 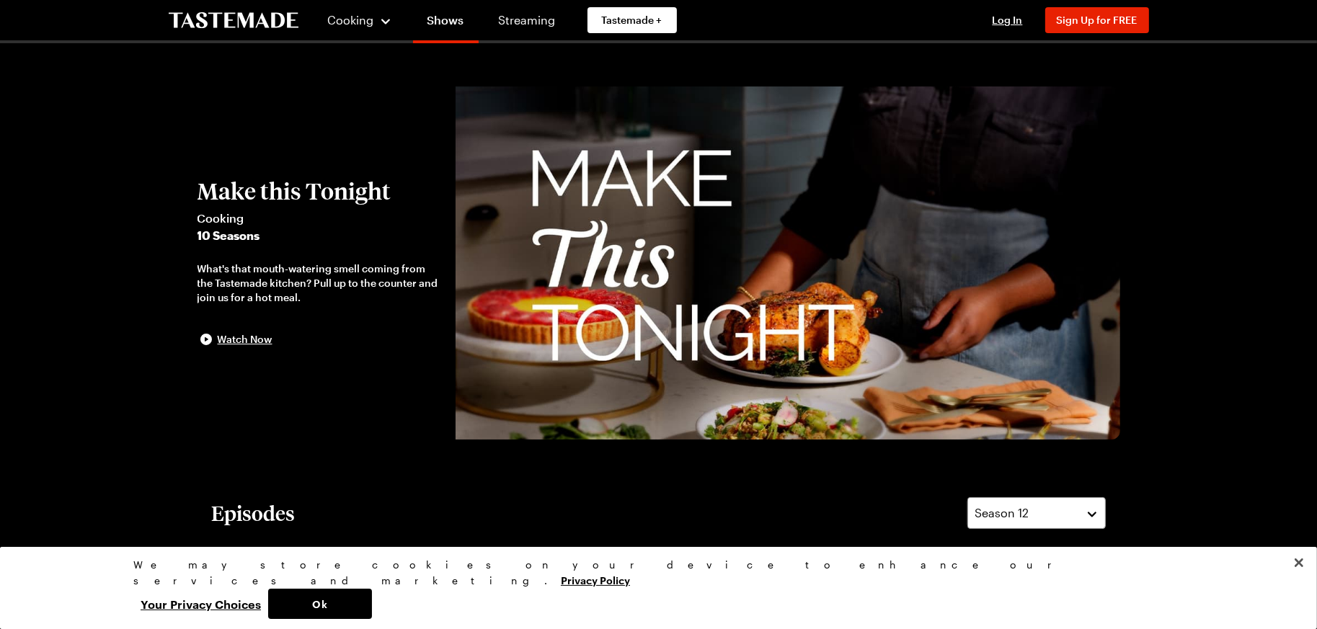 What do you see at coordinates (788, 263) in the screenshot?
I see `img: Make this Tonight` at bounding box center [788, 263].